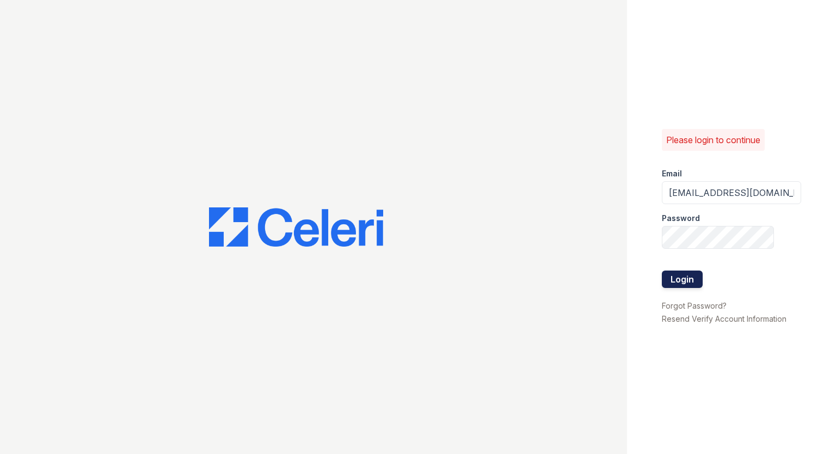  Describe the element at coordinates (671, 174) in the screenshot. I see `label: Email` at that location.